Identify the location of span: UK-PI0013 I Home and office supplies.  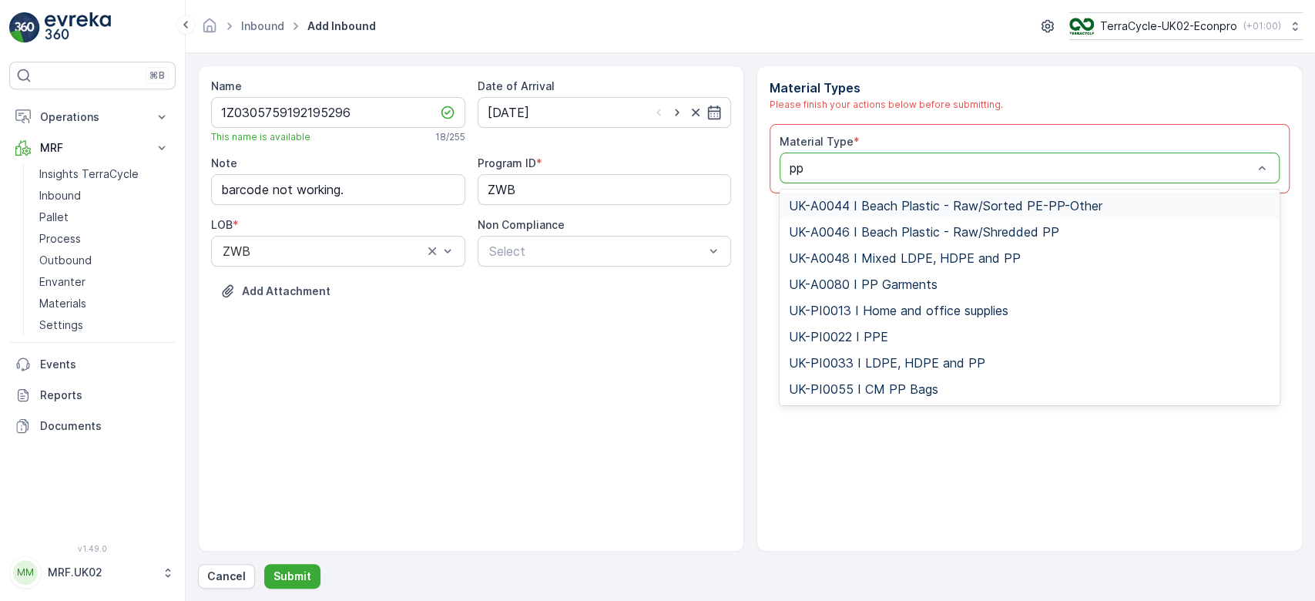
(898, 310).